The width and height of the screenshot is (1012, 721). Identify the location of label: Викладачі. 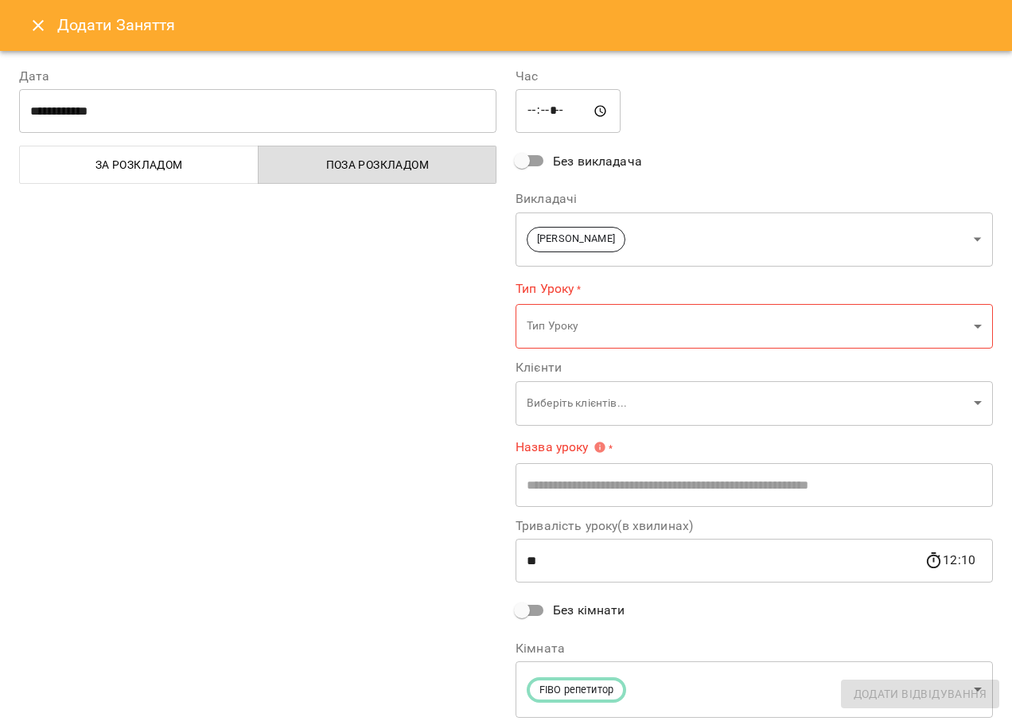
(755, 199).